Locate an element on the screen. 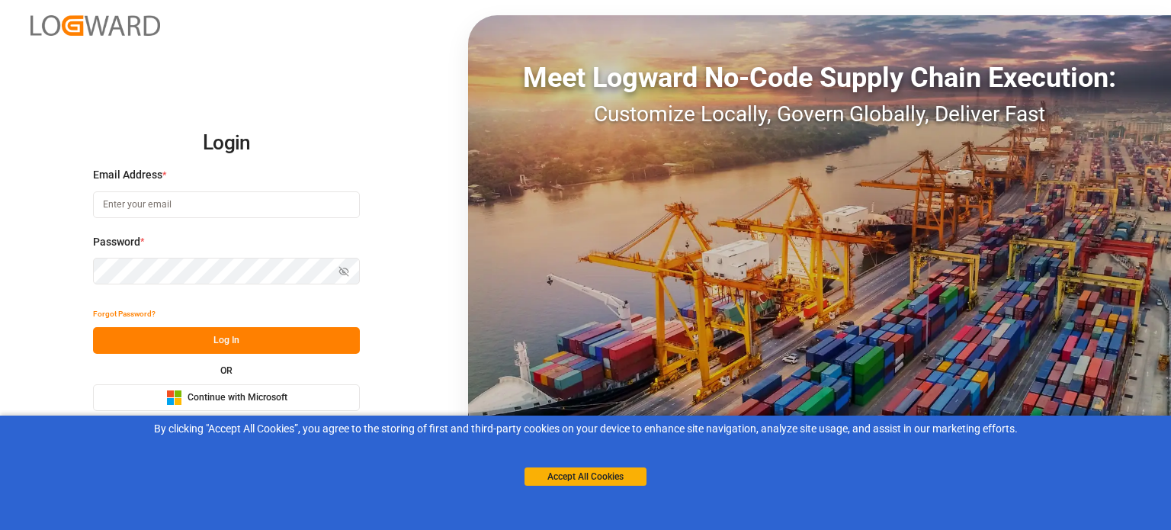  span: Continue with Microsoft is located at coordinates (237, 398).